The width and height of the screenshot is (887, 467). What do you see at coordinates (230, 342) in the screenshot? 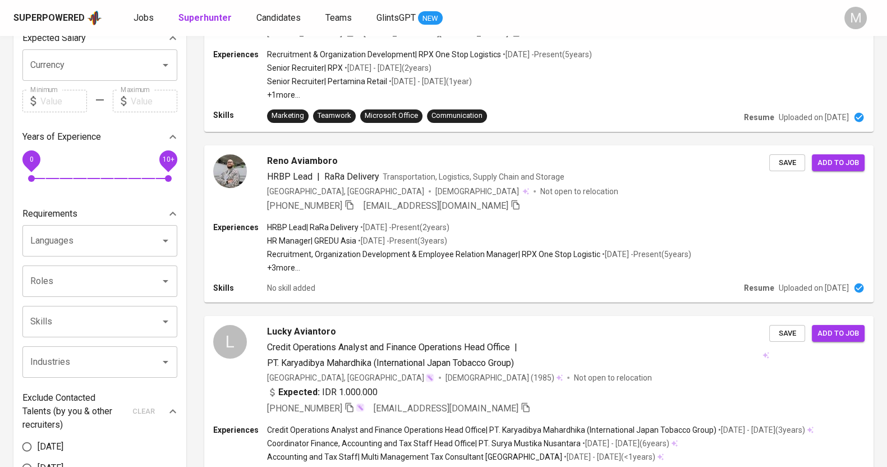
I see `div: L` at bounding box center [230, 342].